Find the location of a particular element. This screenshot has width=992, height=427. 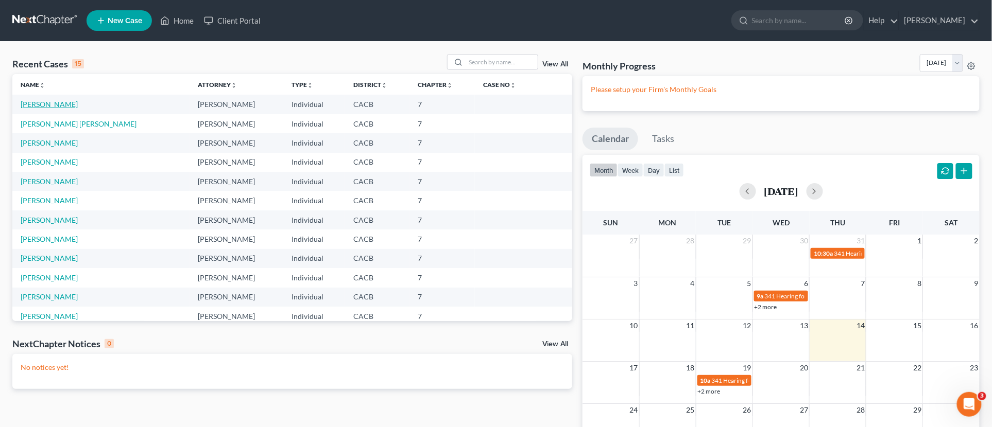

span: 15 is located at coordinates (917, 326).